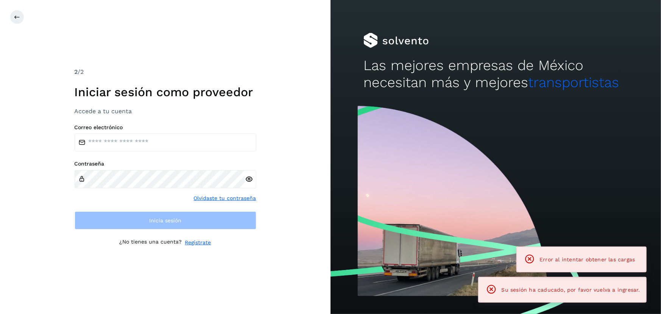  I want to click on span: Error al intentar obtener las cargas, so click(588, 259).